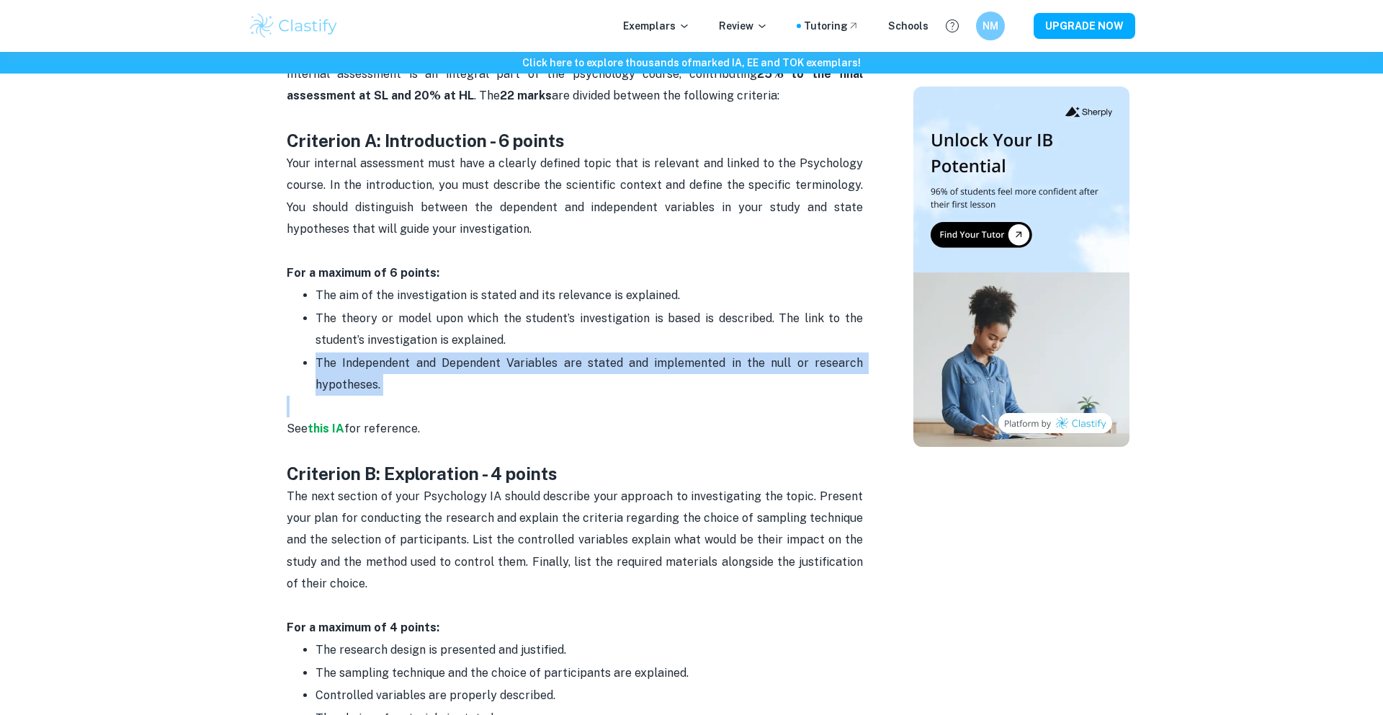 This screenshot has width=1383, height=715. What do you see at coordinates (293, 26) in the screenshot?
I see `img: Clastify logo` at bounding box center [293, 26].